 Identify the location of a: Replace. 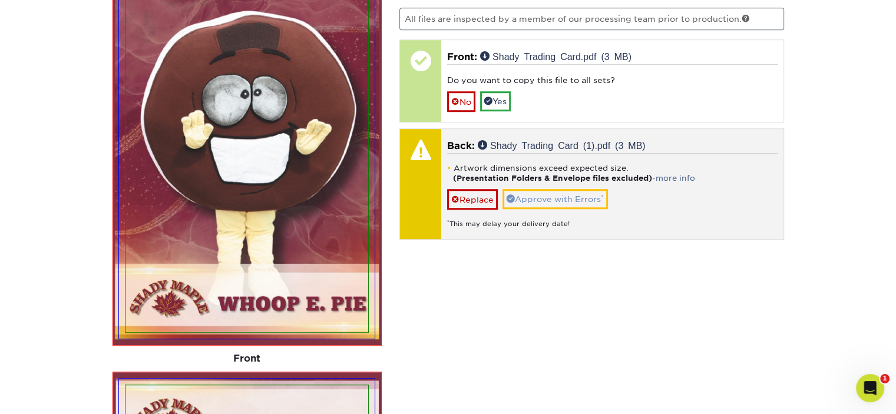
(472, 199).